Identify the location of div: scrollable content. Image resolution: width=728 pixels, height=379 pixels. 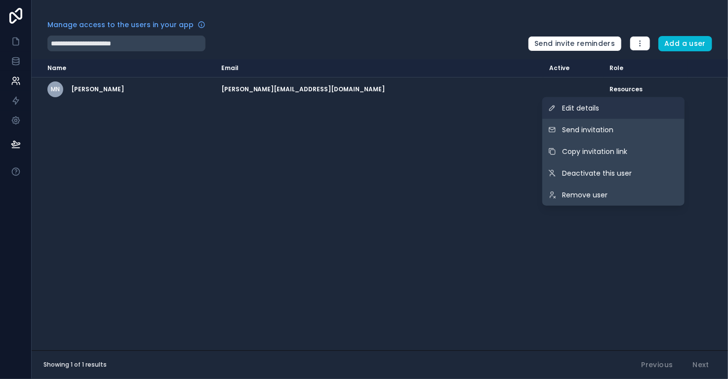
(380, 205).